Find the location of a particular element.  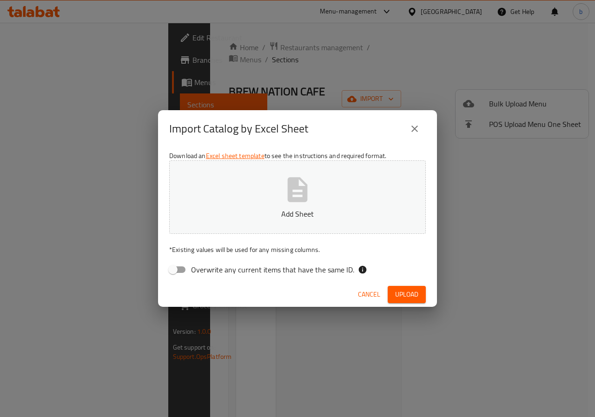

svg: If the overwrite option isn't selected, then the items that match an existing ID will be ignored ... is located at coordinates (363, 270).